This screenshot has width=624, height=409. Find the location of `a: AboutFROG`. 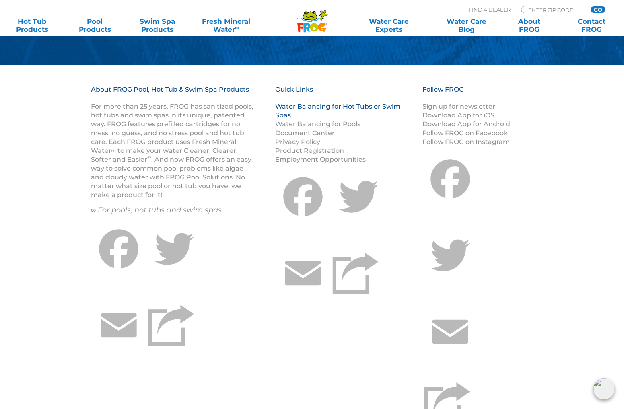

a: AboutFROG is located at coordinates (529, 25).